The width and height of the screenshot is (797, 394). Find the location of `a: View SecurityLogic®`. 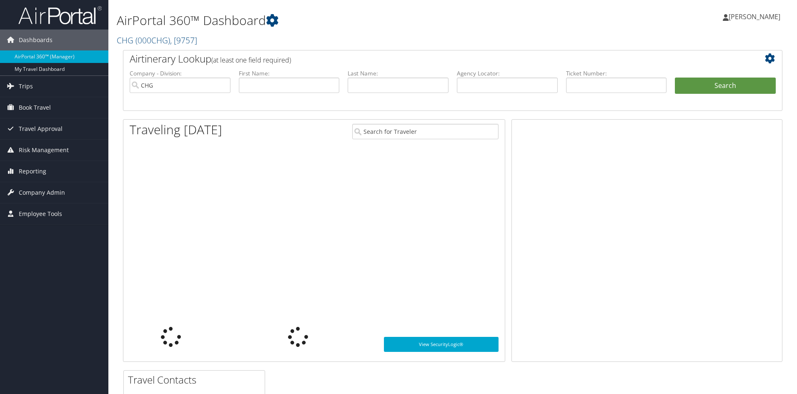

a: View SecurityLogic® is located at coordinates (441, 344).